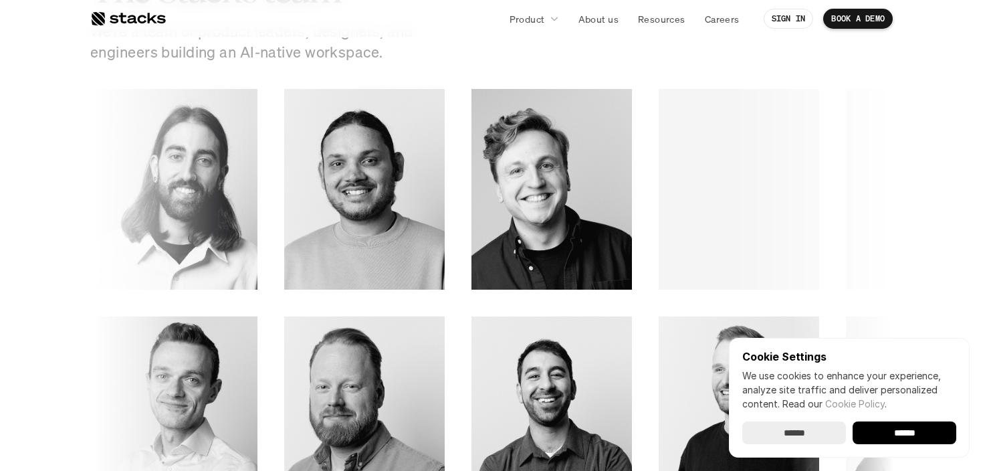  What do you see at coordinates (789, 19) in the screenshot?
I see `p: SIGN IN` at bounding box center [789, 19].